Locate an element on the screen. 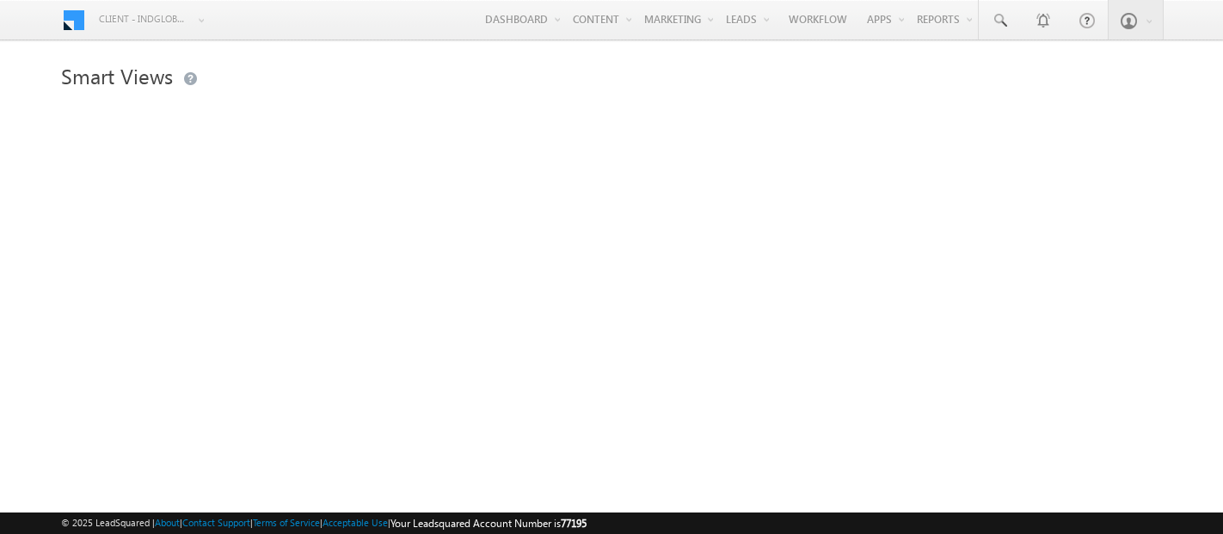 The image size is (1223, 534). span: Client - indglobal2 (77195) is located at coordinates (144, 19).